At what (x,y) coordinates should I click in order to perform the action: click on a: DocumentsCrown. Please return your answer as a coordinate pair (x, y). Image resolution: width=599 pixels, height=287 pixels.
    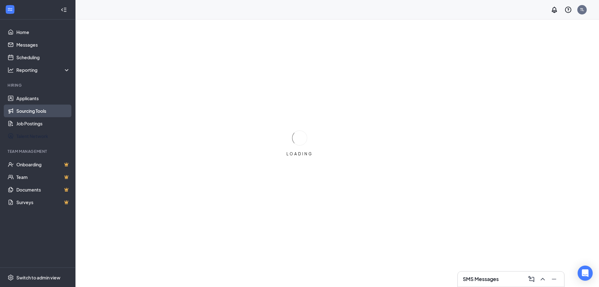
    Looking at the image, I should click on (43, 189).